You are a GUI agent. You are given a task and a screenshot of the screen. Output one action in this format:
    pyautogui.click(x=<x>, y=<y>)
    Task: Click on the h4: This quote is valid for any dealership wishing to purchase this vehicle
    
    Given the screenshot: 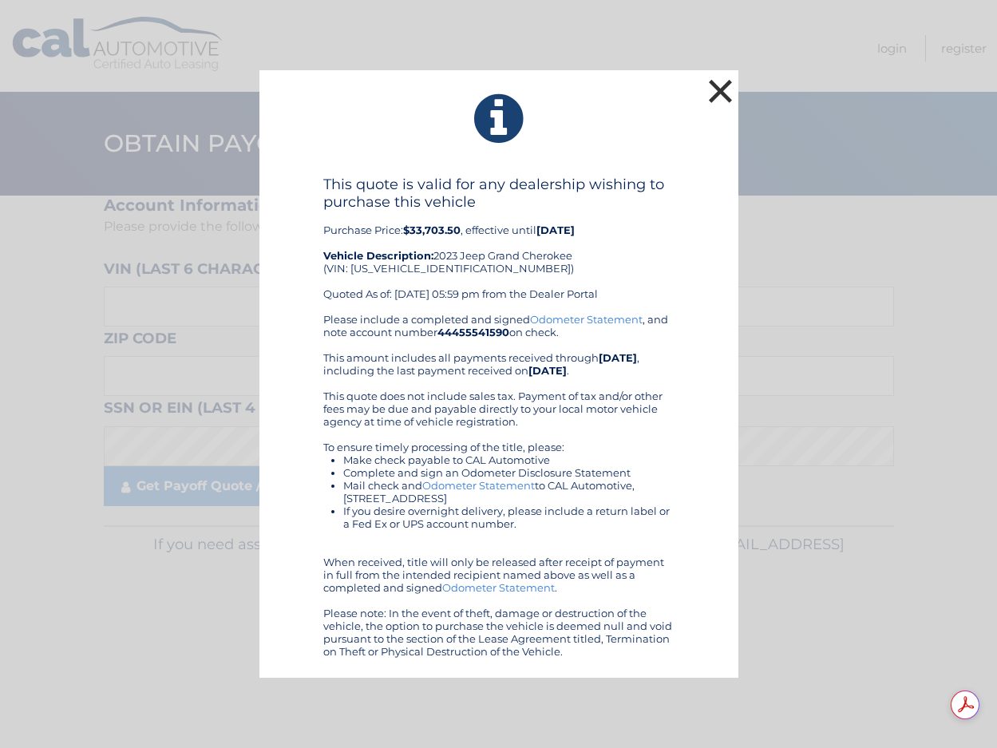 What is the action you would take?
    pyautogui.click(x=499, y=193)
    